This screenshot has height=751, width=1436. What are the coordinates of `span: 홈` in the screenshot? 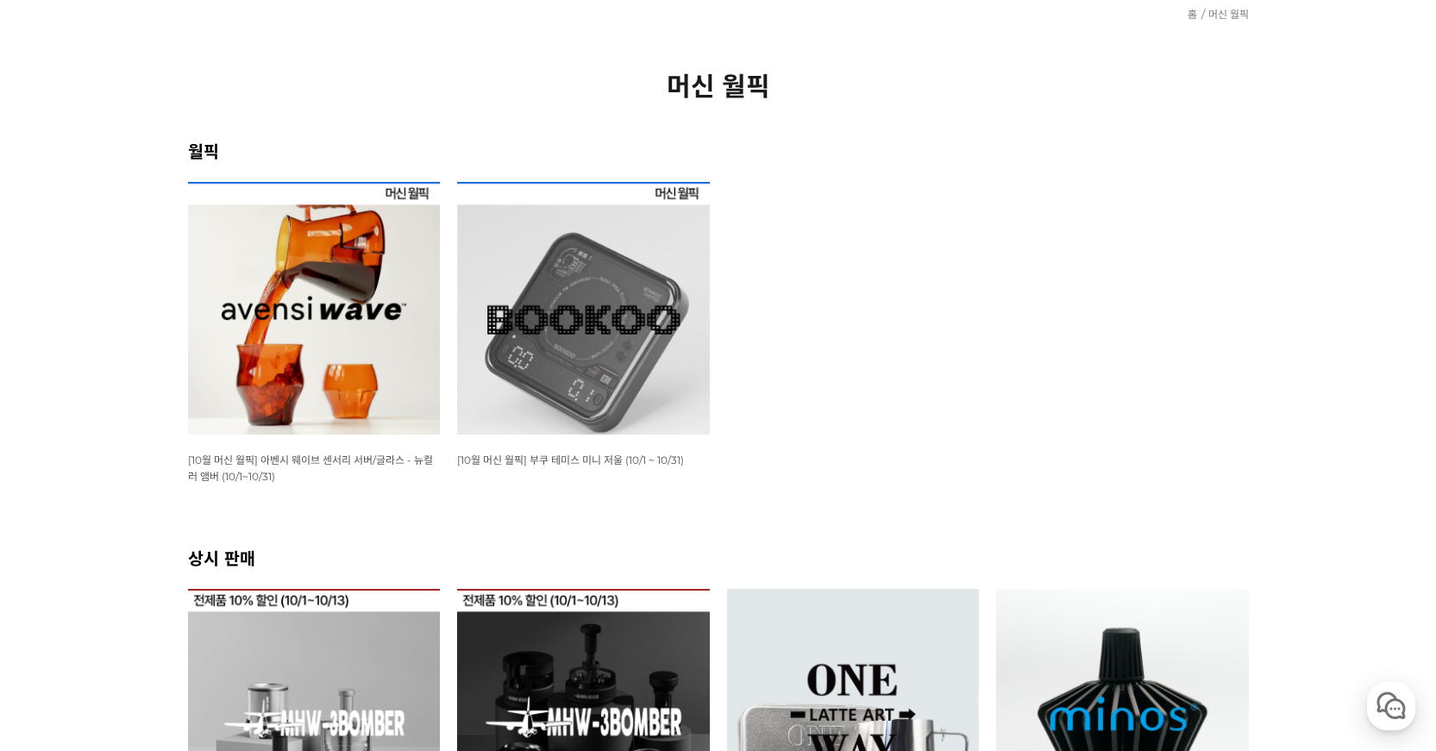 It's located at (60, 580).